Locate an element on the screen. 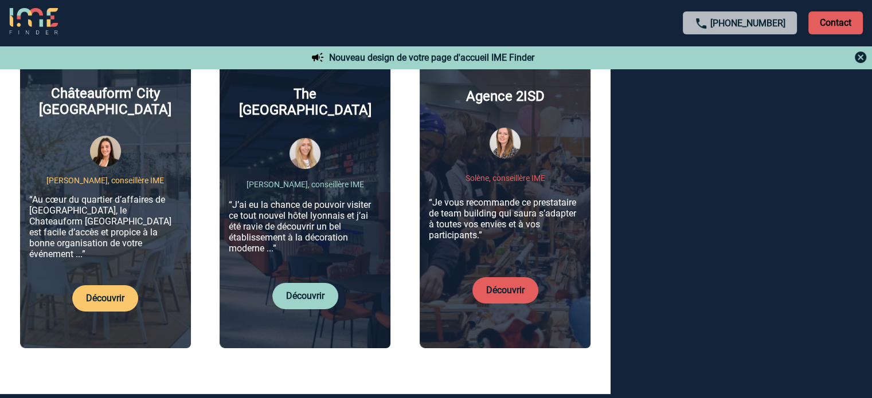  p: “Je vous recommande ce prestataire de team building qui saura s’adapter à toutes vos envies et à ... is located at coordinates (505, 219).